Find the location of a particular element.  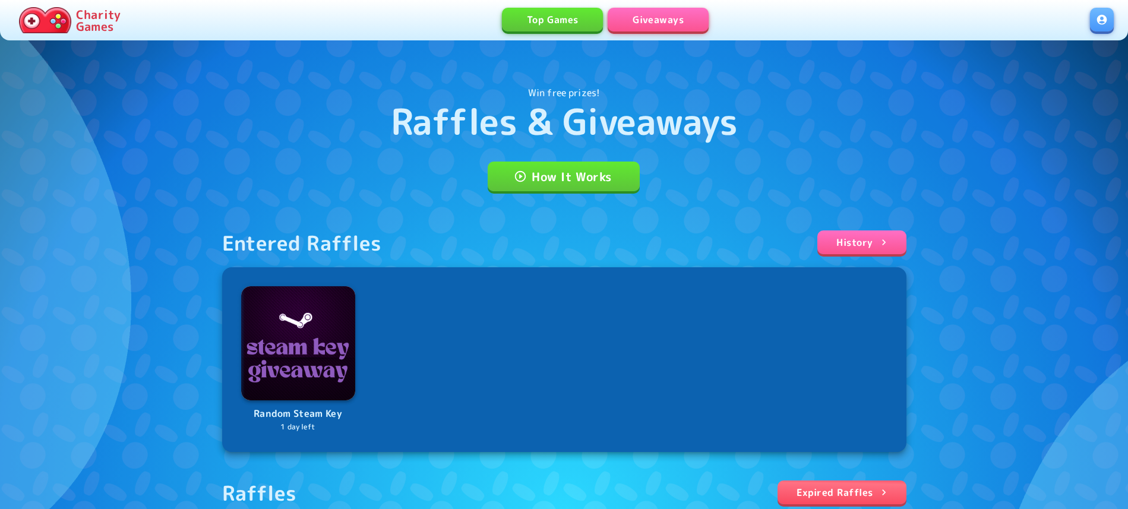

img: Charity.Games is located at coordinates (45, 20).